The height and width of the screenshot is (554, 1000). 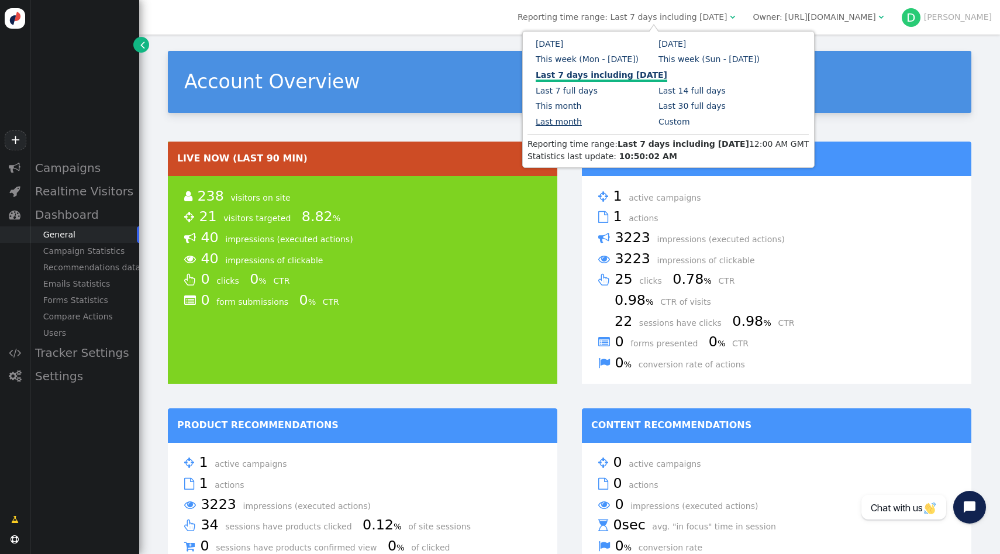 I want to click on b: 10:50:02 AM, so click(x=648, y=156).